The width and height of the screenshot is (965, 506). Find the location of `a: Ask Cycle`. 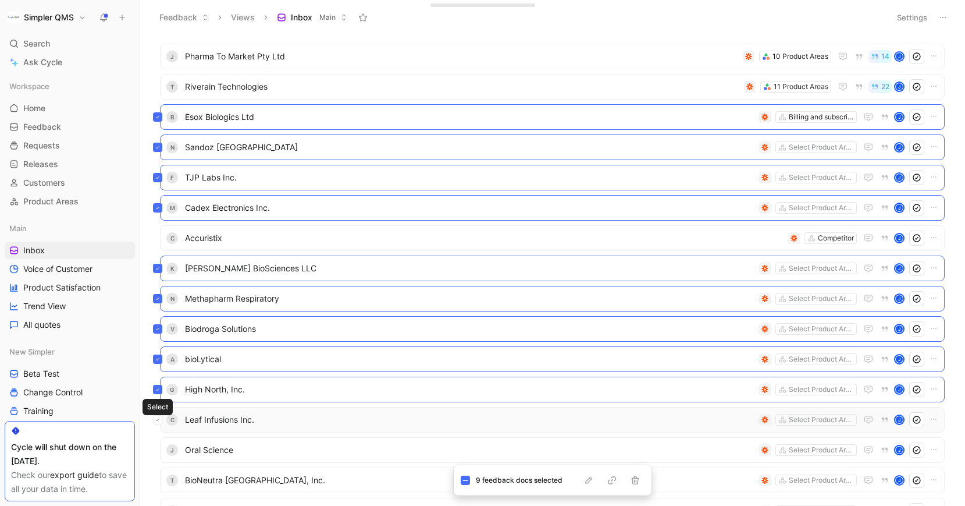

a: Ask Cycle is located at coordinates (70, 62).